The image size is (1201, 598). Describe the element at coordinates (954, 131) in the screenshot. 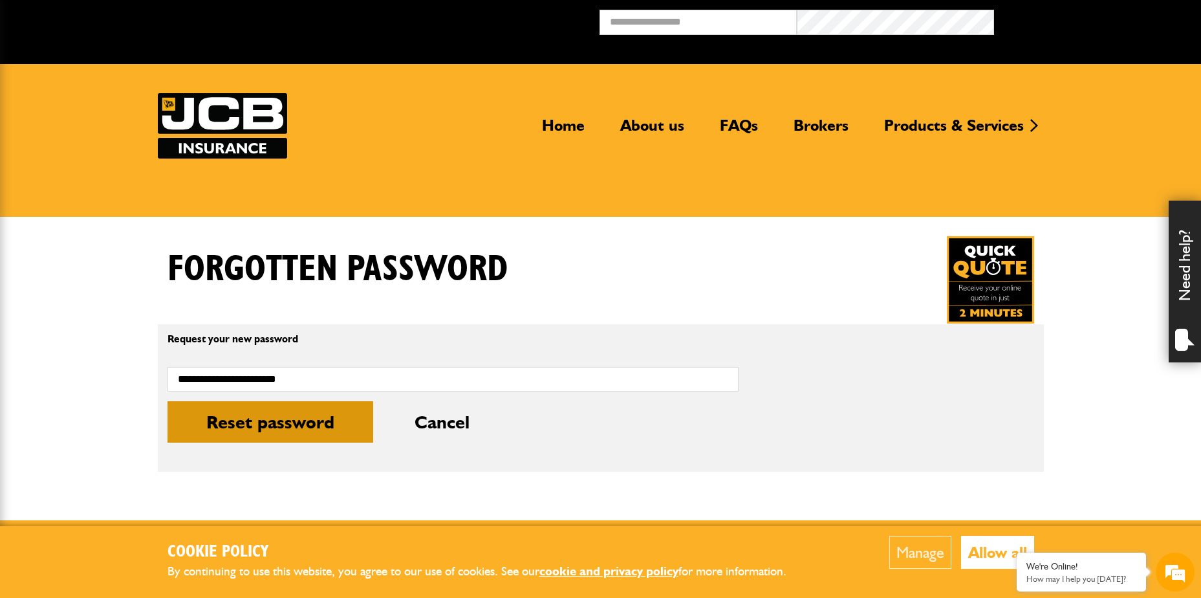

I see `a: Products & Services` at that location.